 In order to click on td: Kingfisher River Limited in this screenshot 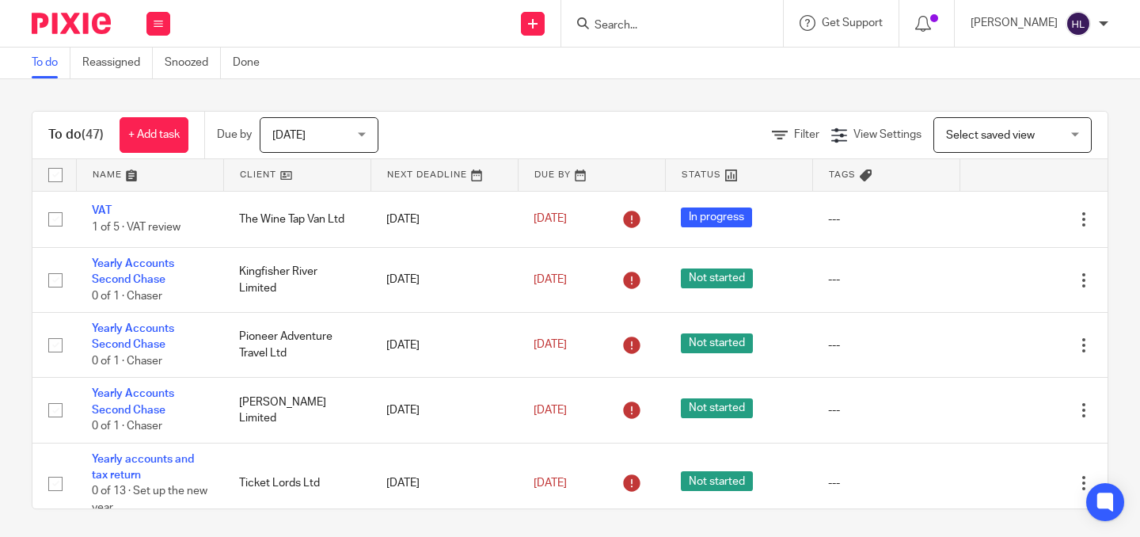, I will do `click(297, 279)`.